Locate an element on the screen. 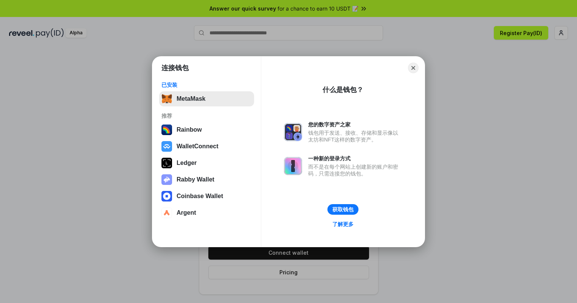  button: Rabby Wallet is located at coordinates (206, 180).